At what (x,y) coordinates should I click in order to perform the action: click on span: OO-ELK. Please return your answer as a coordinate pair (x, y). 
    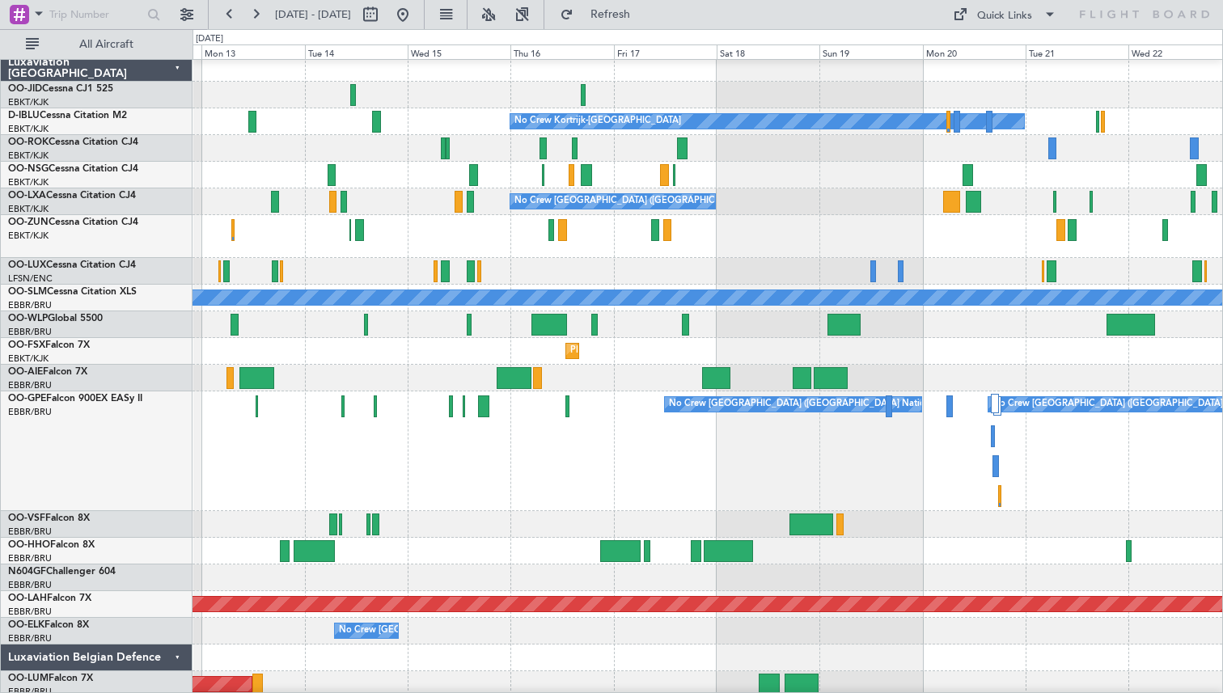
    Looking at the image, I should click on (26, 625).